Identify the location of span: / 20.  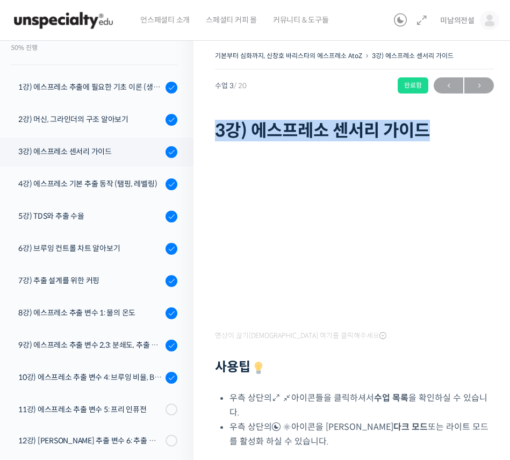
(240, 85).